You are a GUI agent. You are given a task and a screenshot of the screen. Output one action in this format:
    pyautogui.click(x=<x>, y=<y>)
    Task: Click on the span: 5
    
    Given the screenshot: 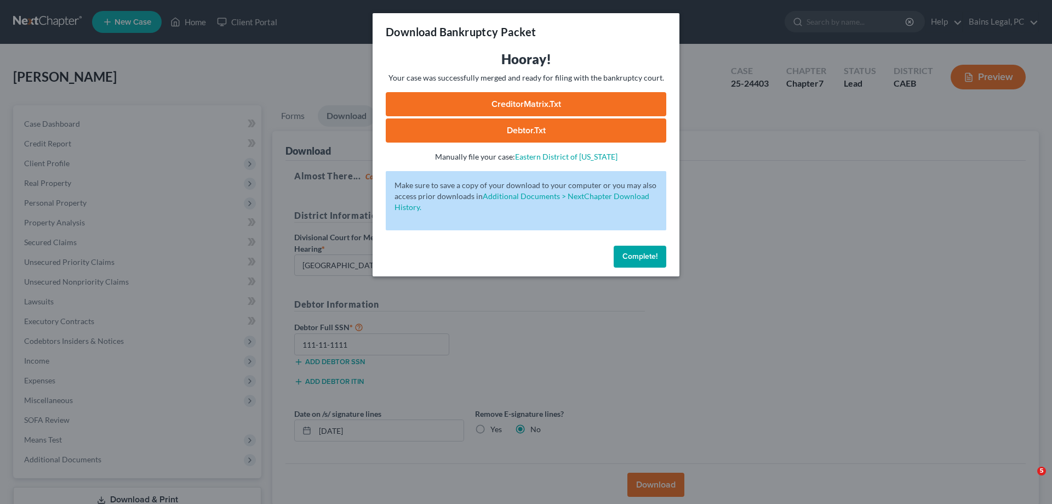 What is the action you would take?
    pyautogui.click(x=1042, y=471)
    